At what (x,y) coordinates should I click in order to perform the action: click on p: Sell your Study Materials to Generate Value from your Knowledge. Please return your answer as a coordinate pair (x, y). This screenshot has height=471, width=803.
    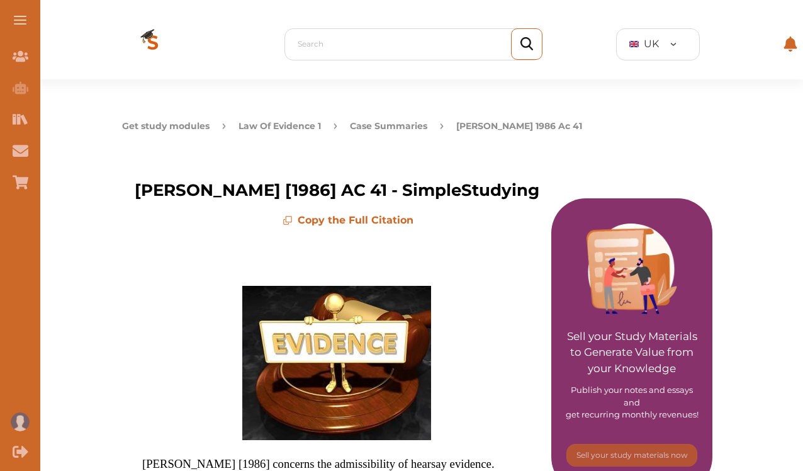
    Looking at the image, I should click on (632, 352).